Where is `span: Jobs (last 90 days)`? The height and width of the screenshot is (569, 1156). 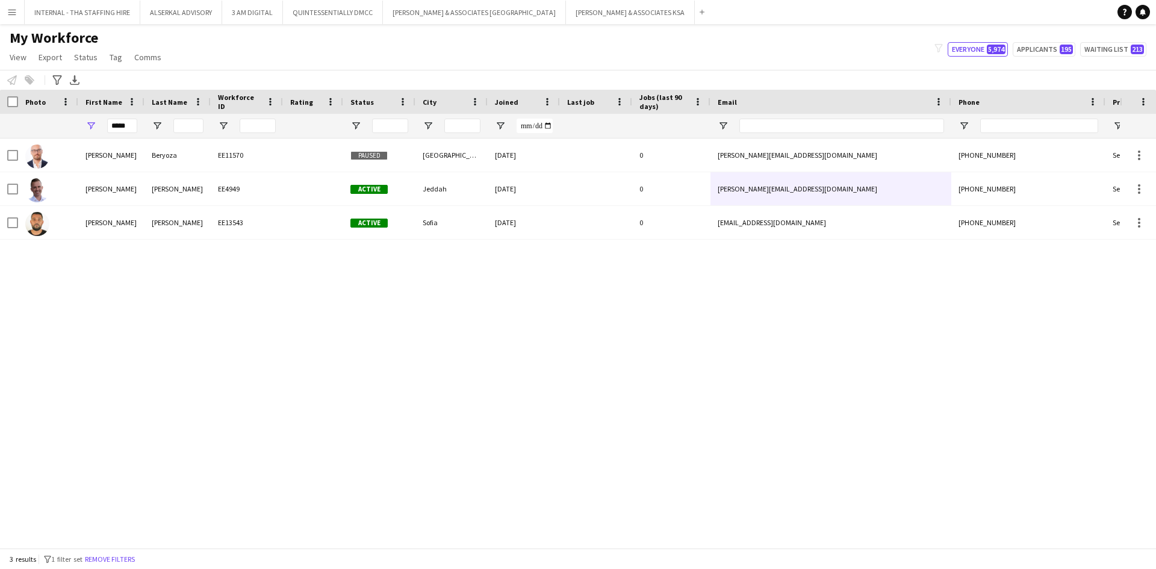 span: Jobs (last 90 days) is located at coordinates (664, 102).